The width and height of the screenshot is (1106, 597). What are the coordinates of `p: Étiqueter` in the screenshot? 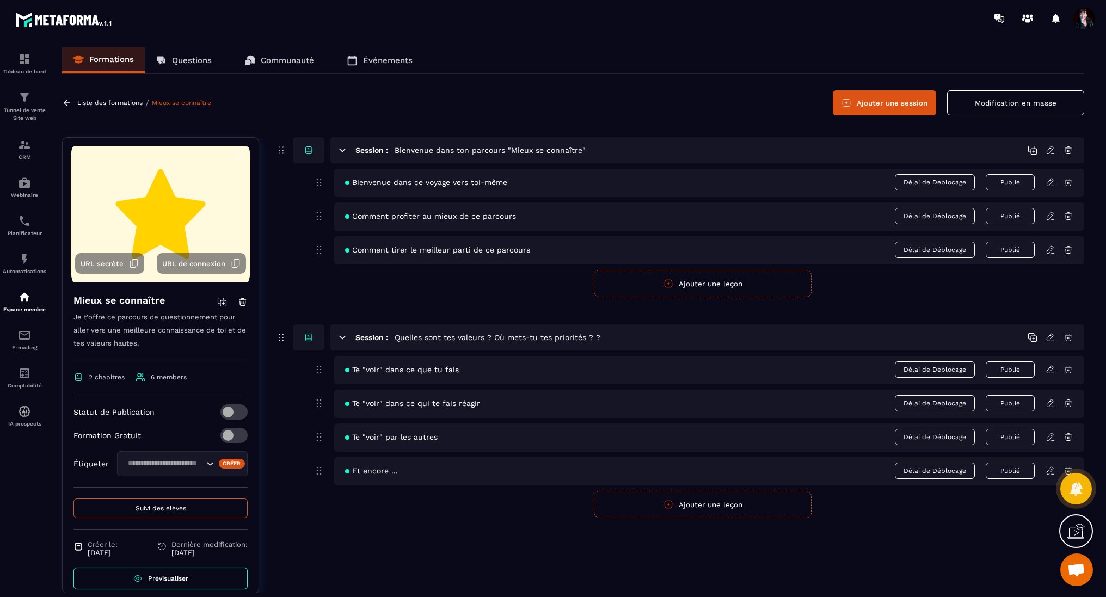 It's located at (91, 464).